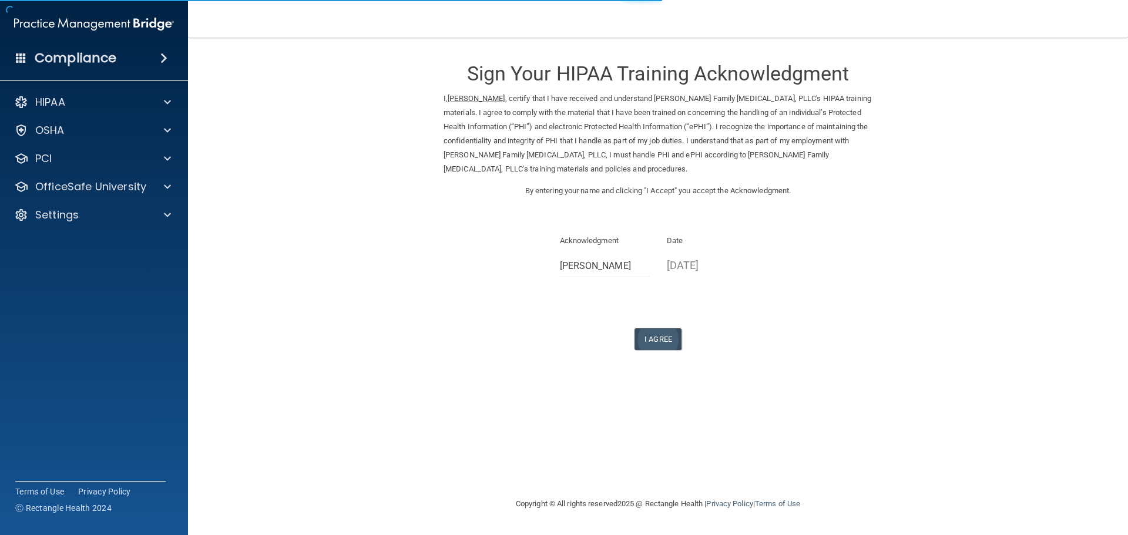  I want to click on img: PMB logo, so click(94, 24).